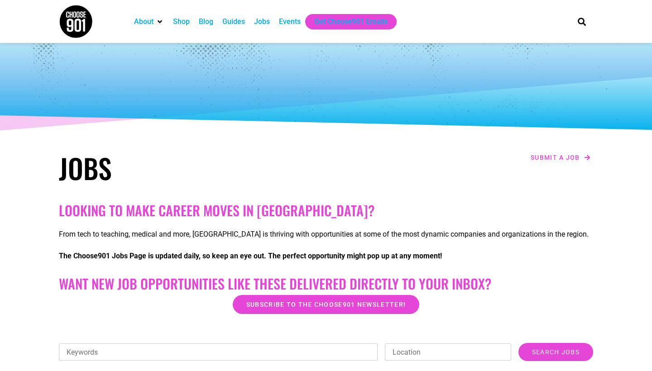  Describe the element at coordinates (181, 22) in the screenshot. I see `a: Shop` at that location.